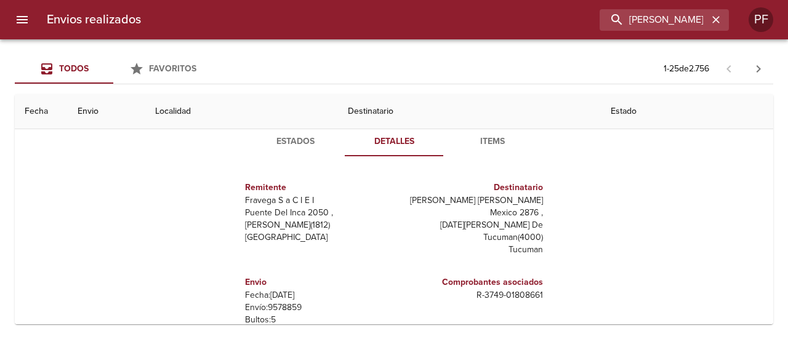 This screenshot has height=339, width=788. Describe the element at coordinates (758, 69) in the screenshot. I see `span: Pagina siguiente` at that location.